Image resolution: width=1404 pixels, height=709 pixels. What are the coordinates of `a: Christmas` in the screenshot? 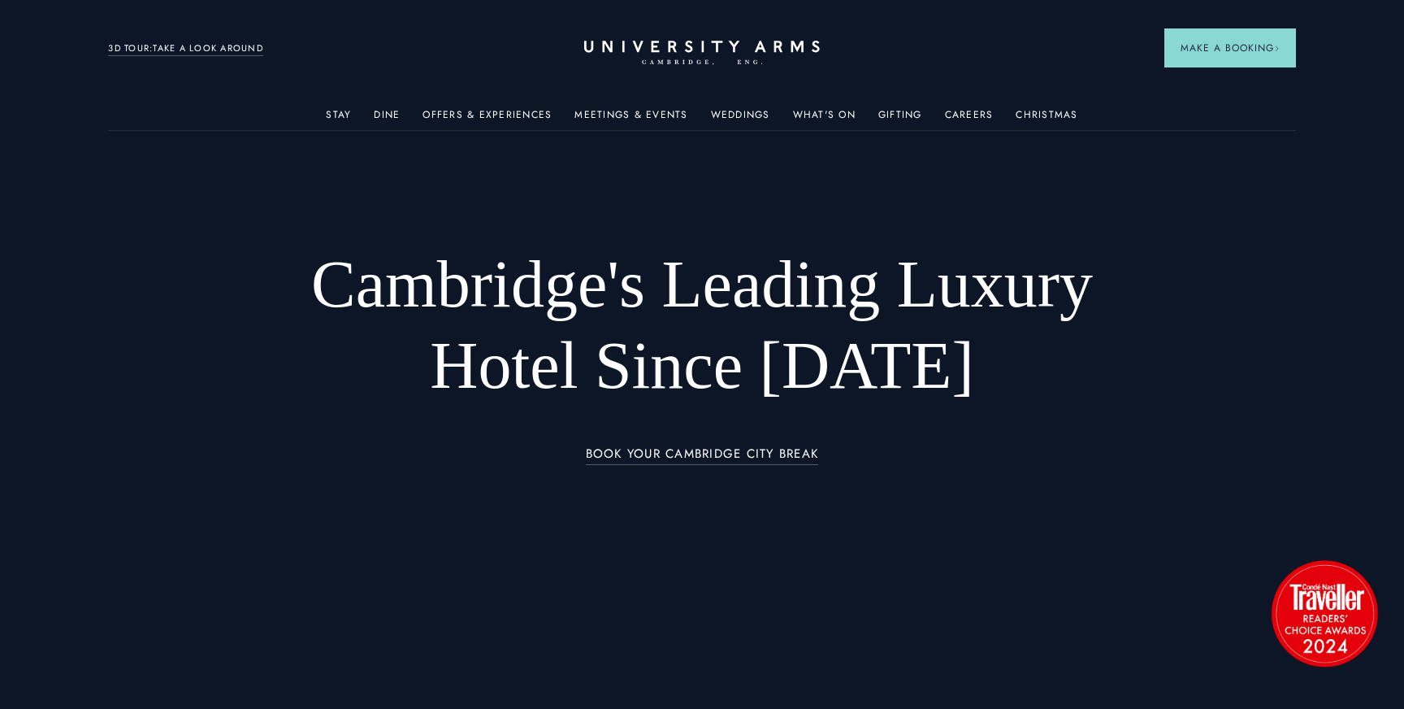 It's located at (1047, 119).